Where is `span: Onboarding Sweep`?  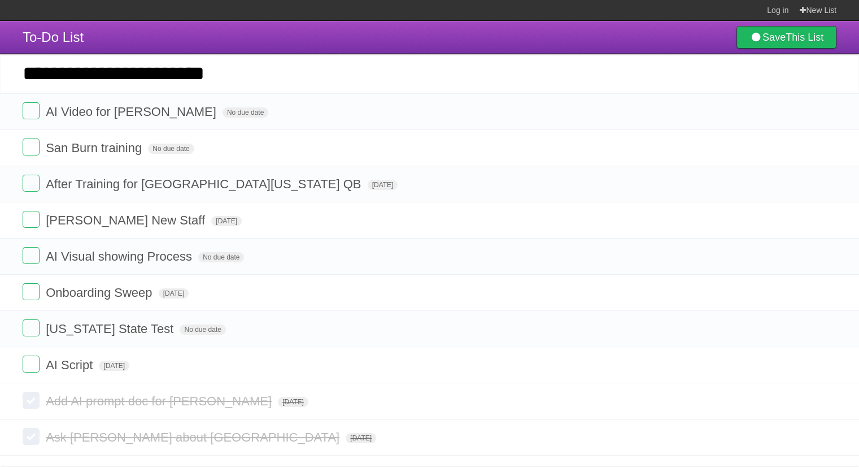 span: Onboarding Sweep is located at coordinates (100, 292).